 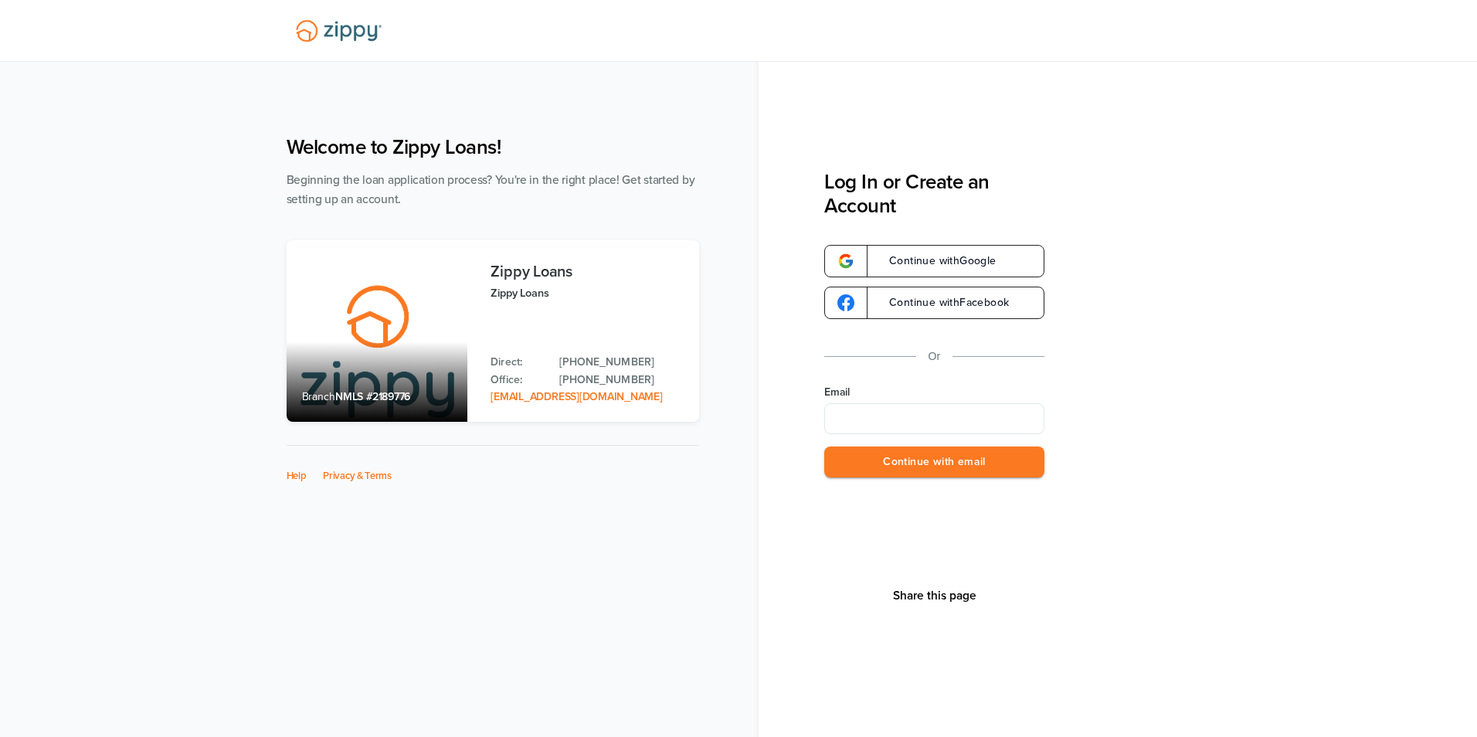 I want to click on input: Email Address, so click(x=934, y=419).